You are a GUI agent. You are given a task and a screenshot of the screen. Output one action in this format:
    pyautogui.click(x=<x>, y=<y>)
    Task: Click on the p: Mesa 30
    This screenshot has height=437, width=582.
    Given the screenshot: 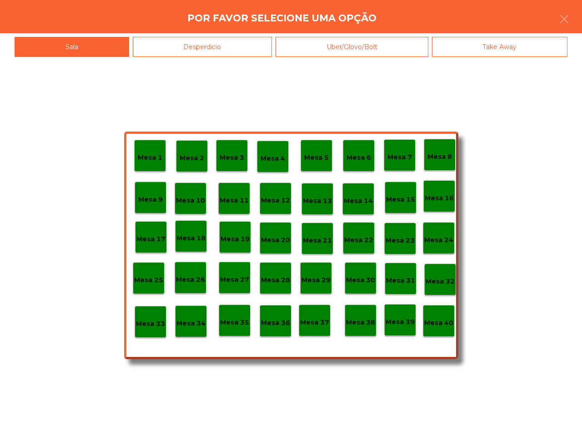 What is the action you would take?
    pyautogui.click(x=361, y=280)
    